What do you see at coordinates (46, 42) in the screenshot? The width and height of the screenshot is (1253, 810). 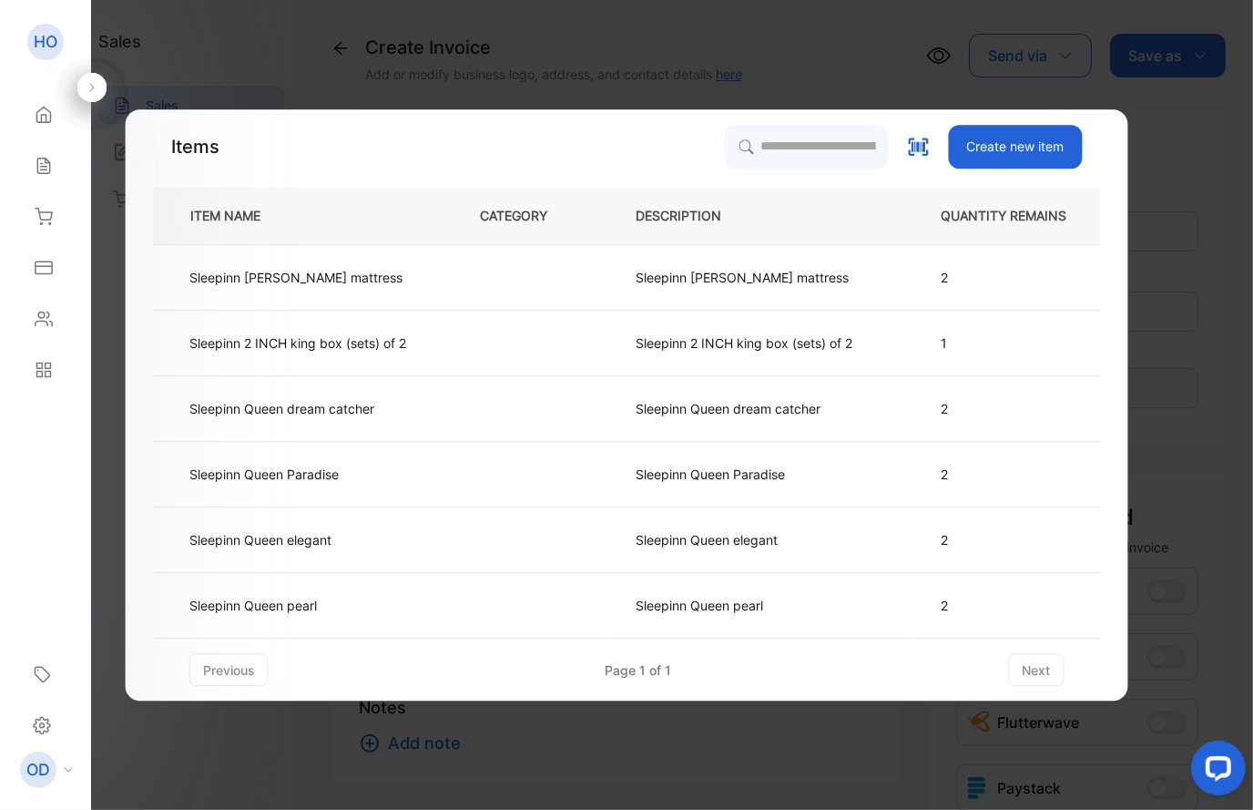 I see `p: HO` at bounding box center [46, 42].